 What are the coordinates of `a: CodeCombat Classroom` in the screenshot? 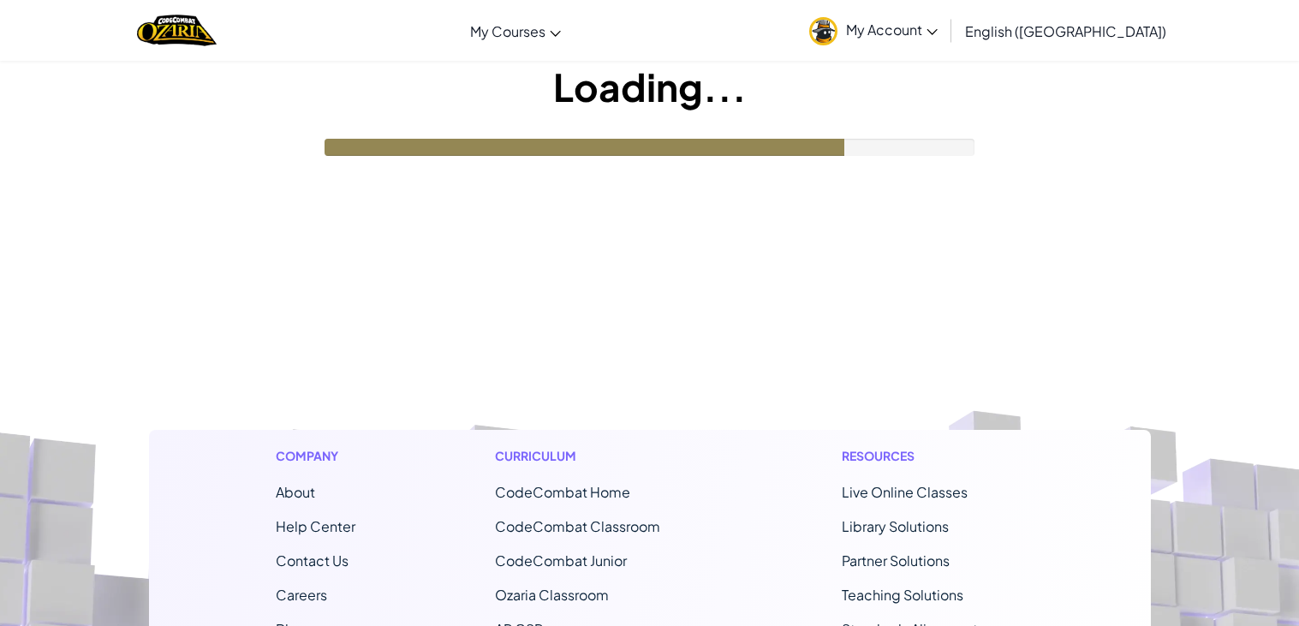 It's located at (577, 526).